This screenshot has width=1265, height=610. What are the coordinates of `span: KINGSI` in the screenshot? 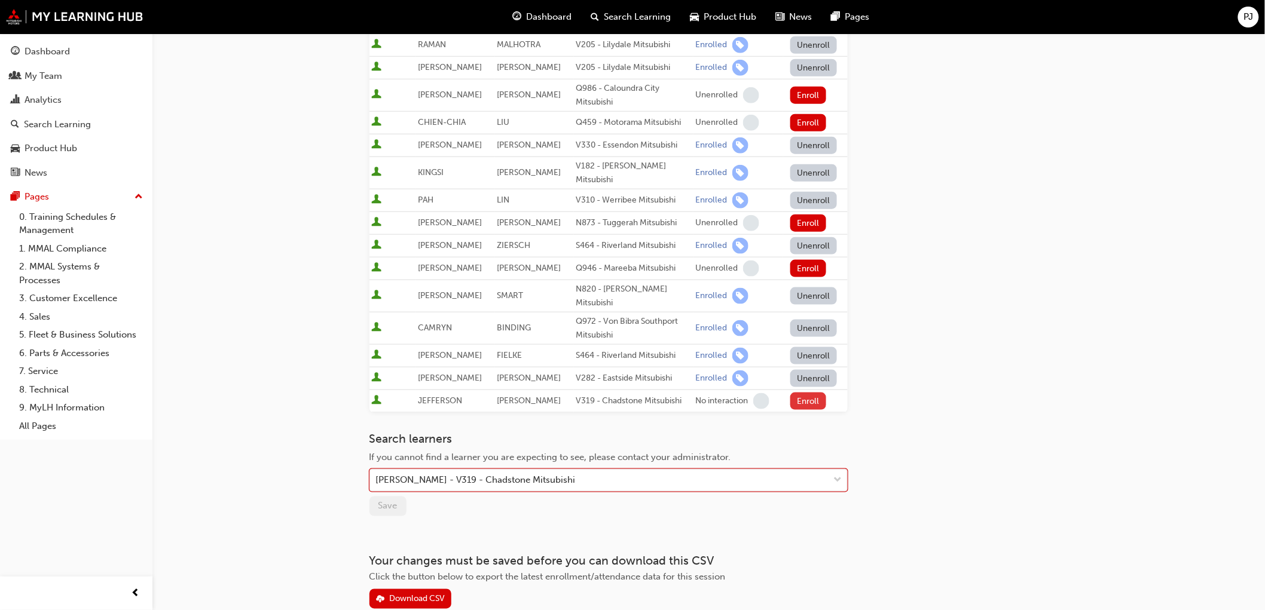 It's located at (431, 172).